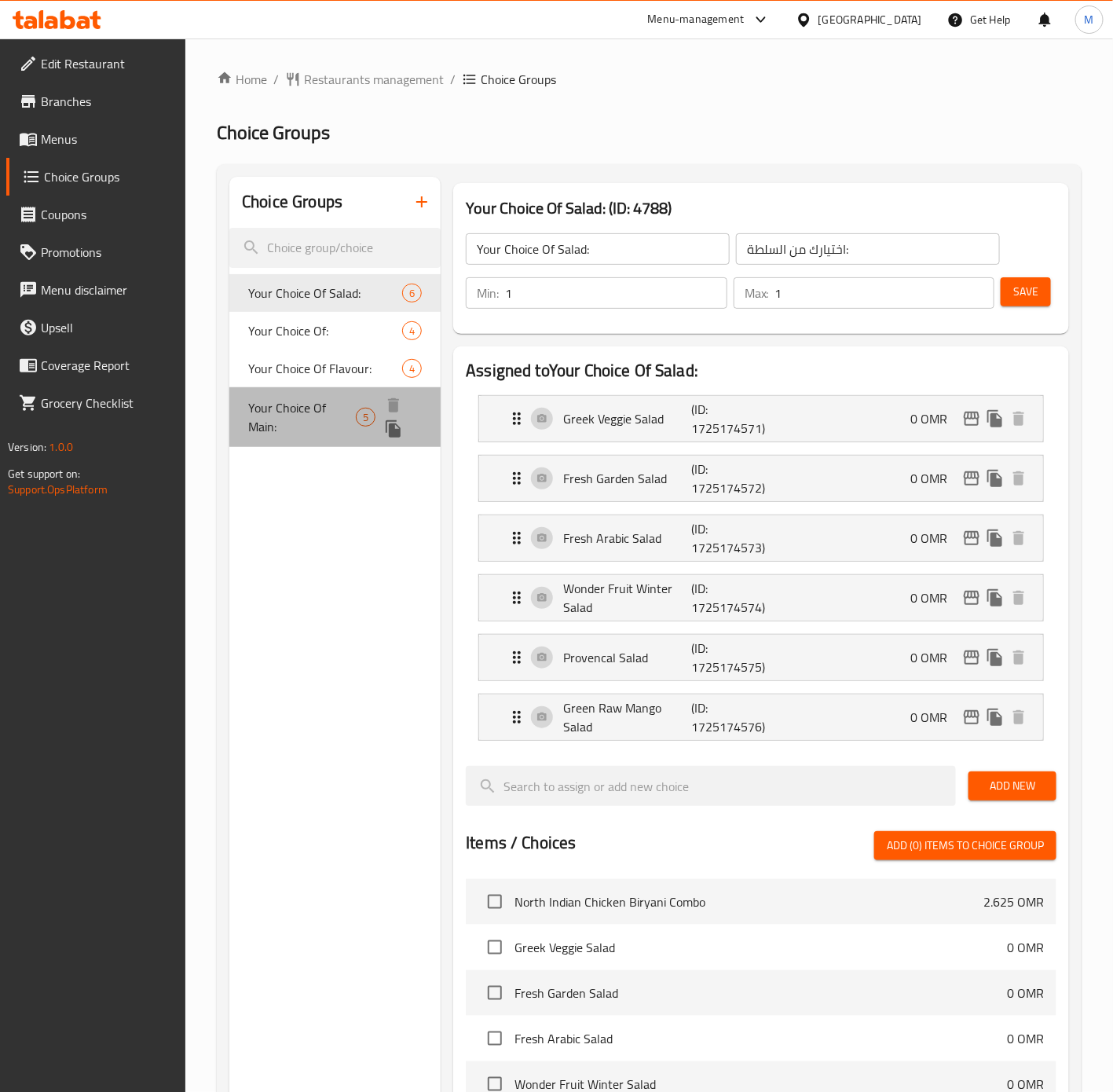  Describe the element at coordinates (735, 419) in the screenshot. I see `p: (ID: 1725174571)` at that location.